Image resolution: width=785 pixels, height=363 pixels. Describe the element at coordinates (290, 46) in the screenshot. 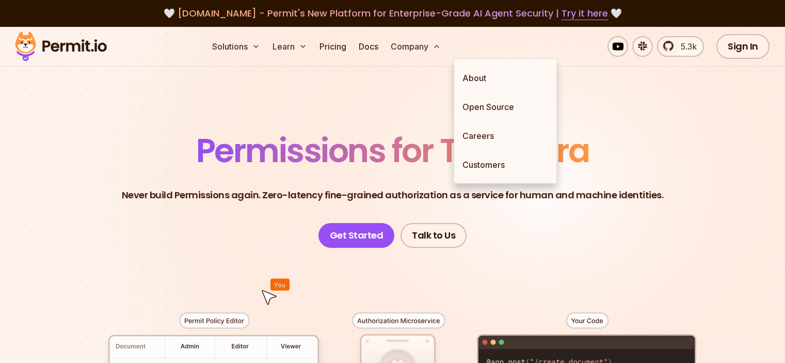

I see `button: Learn` at that location.